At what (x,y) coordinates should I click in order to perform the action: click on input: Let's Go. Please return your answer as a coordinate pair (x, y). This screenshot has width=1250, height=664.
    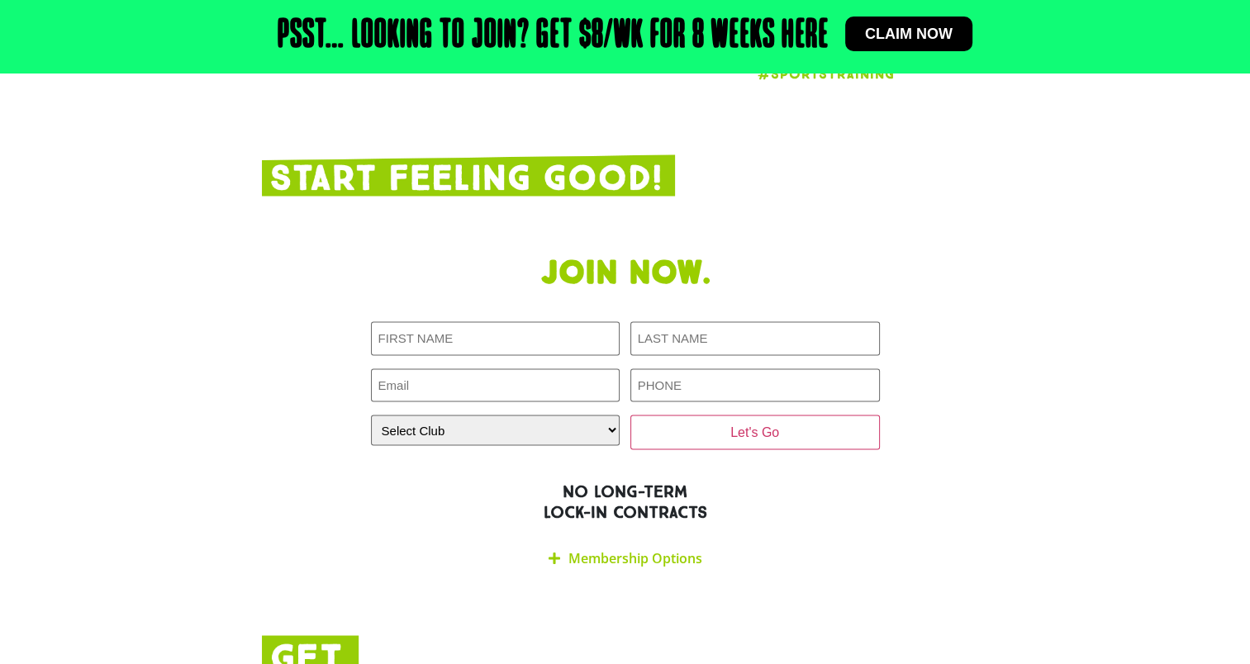
    Looking at the image, I should click on (755, 432).